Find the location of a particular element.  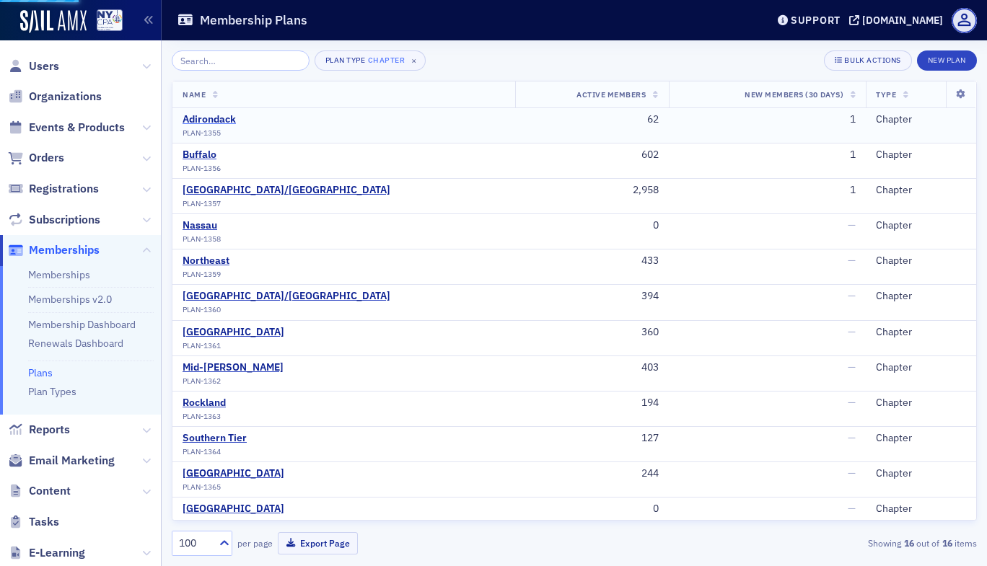

div: Buffalo is located at coordinates (201, 155).